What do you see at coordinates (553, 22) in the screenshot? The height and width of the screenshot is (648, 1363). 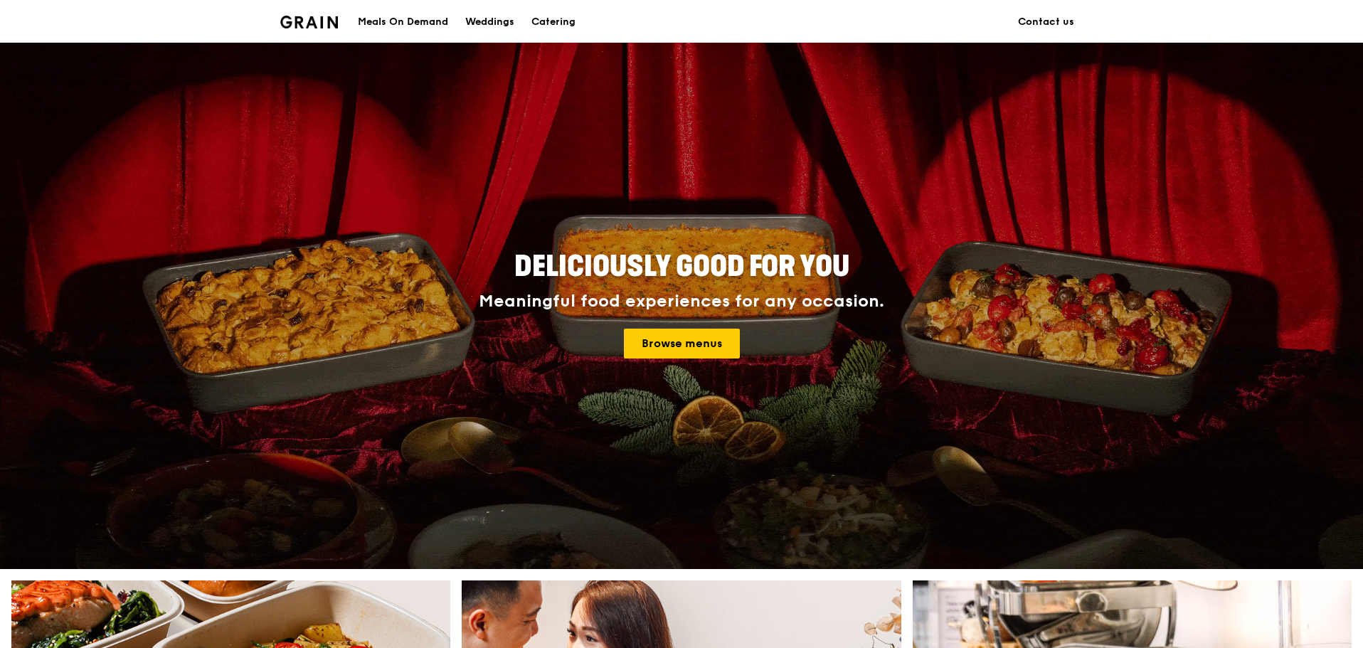 I see `a: Catering` at bounding box center [553, 22].